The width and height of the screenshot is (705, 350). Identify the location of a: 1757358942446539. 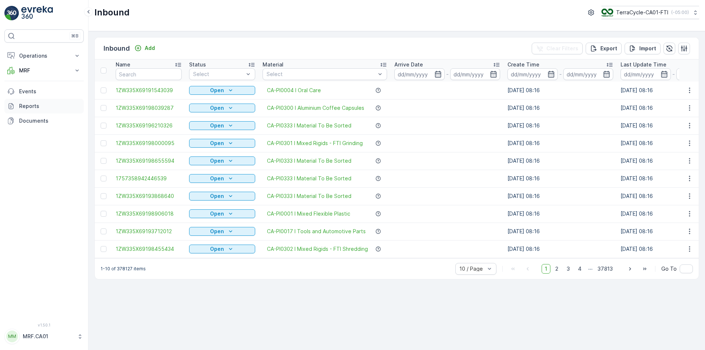
(149, 178).